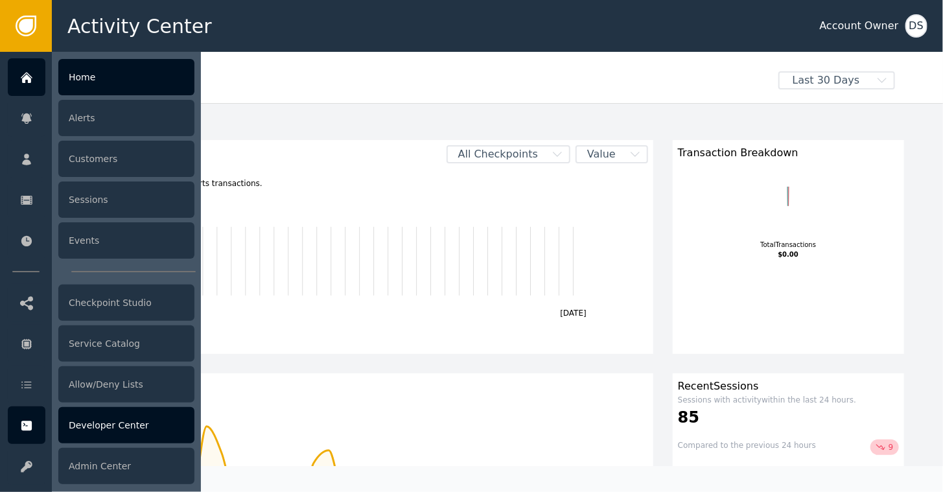 The width and height of the screenshot is (943, 492). Describe the element at coordinates (837, 80) in the screenshot. I see `button: Last 30 Days` at that location.